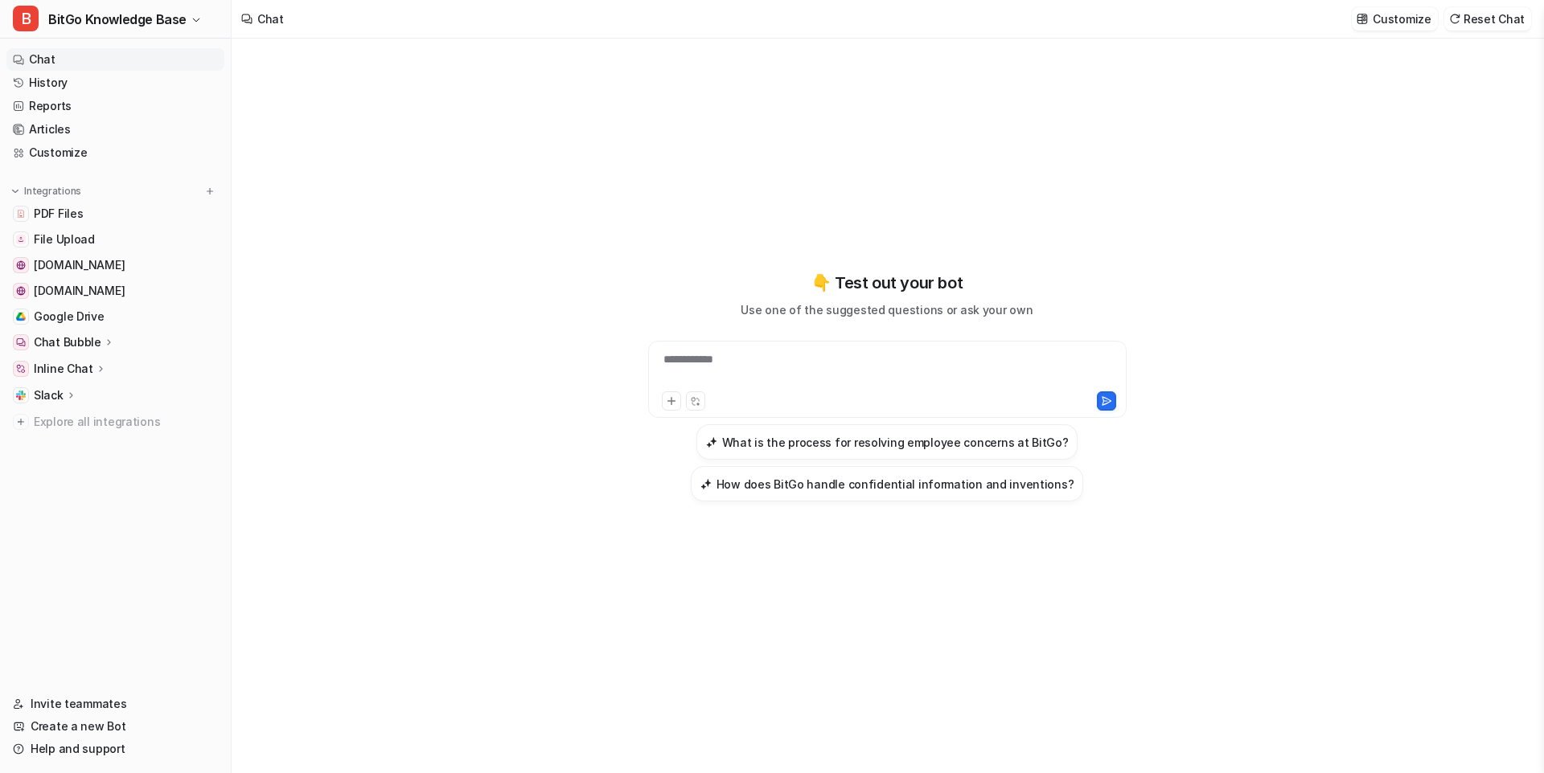 The height and width of the screenshot is (773, 1544). Describe the element at coordinates (46, 191) in the screenshot. I see `button: Integrations` at that location.